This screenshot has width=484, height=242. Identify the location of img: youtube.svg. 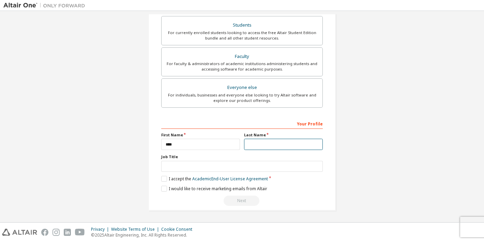
(80, 232).